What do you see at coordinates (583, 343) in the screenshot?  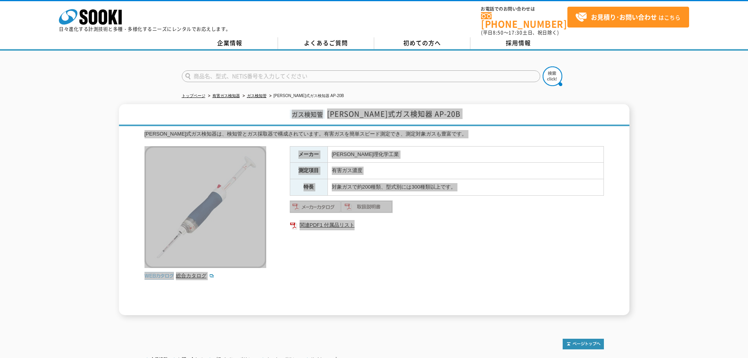 I see `img: トップページへ` at bounding box center [583, 343].